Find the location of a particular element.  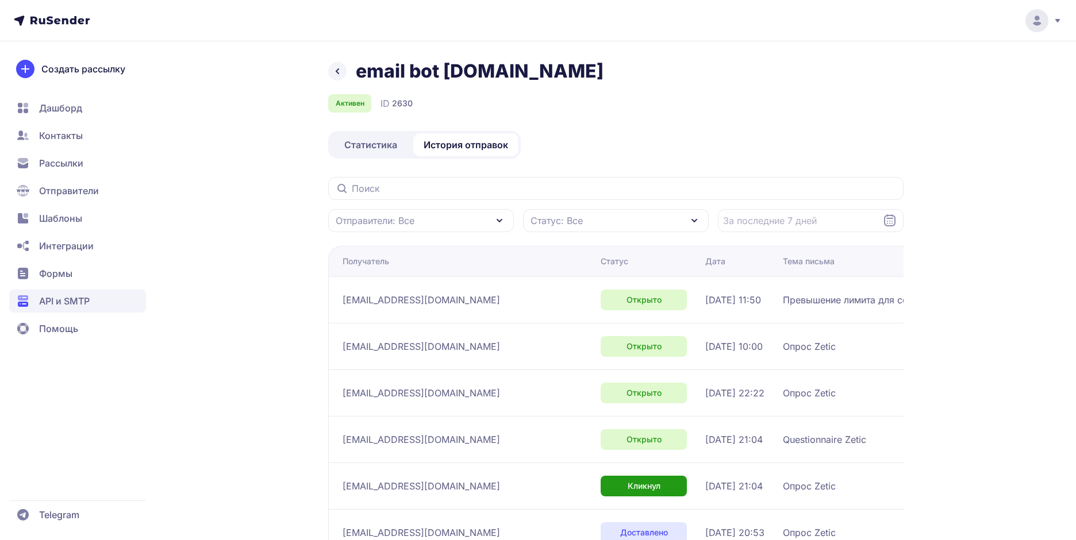

span: Статистика is located at coordinates (371, 145).